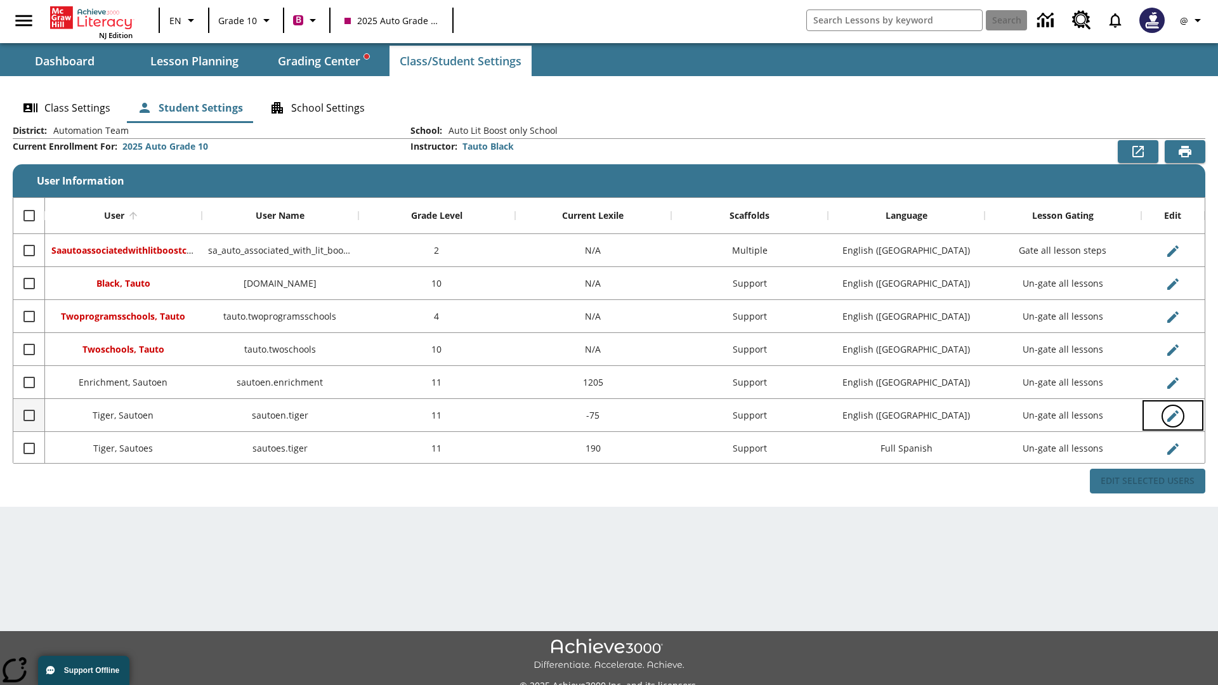  Describe the element at coordinates (1063, 216) in the screenshot. I see `div: Lesson Gating` at that location.